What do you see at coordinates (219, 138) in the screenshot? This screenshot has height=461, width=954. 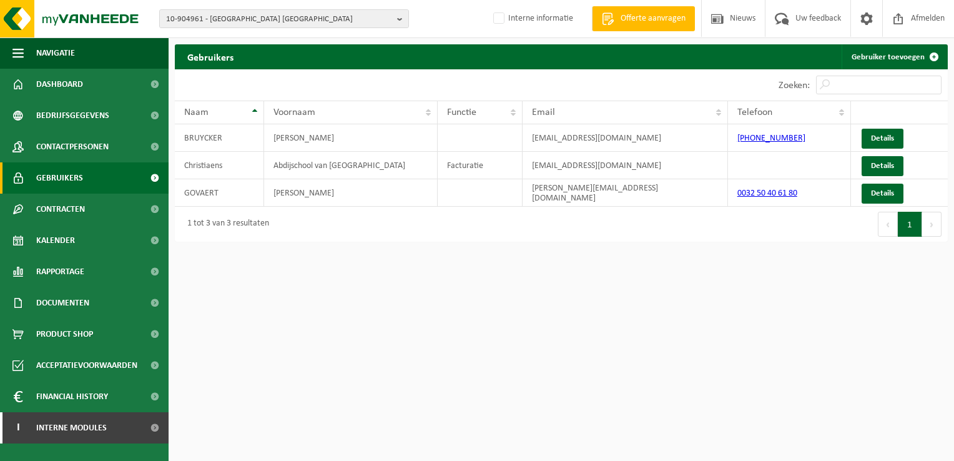 I see `td: BRUYCKER` at bounding box center [219, 138].